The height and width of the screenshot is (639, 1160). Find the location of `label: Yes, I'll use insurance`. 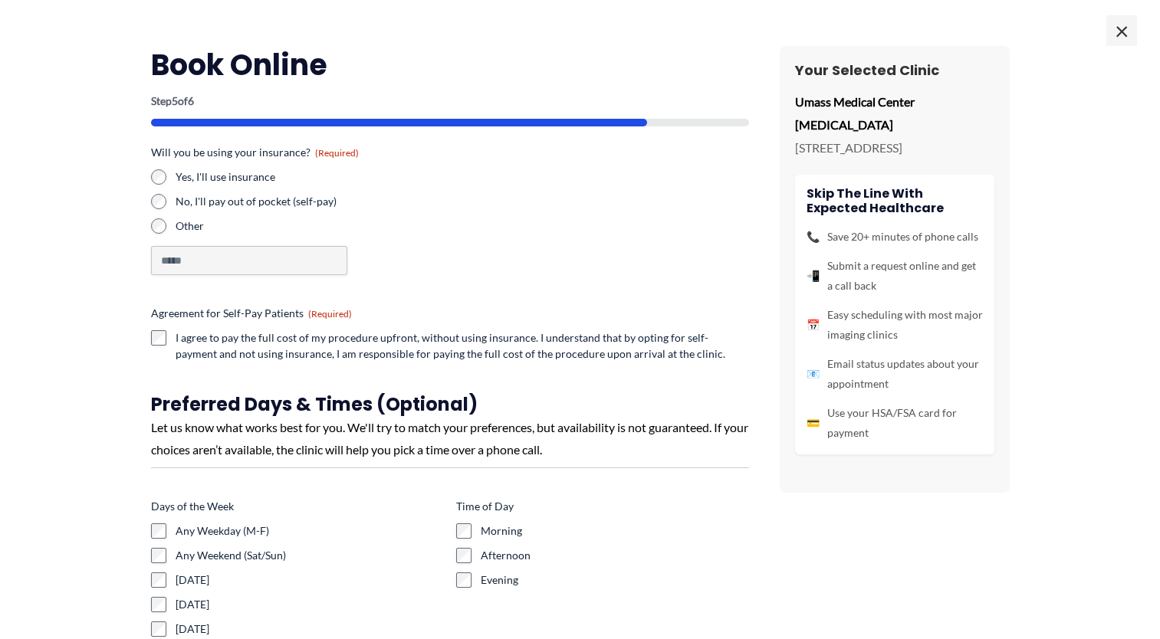

label: Yes, I'll use insurance is located at coordinates (310, 177).